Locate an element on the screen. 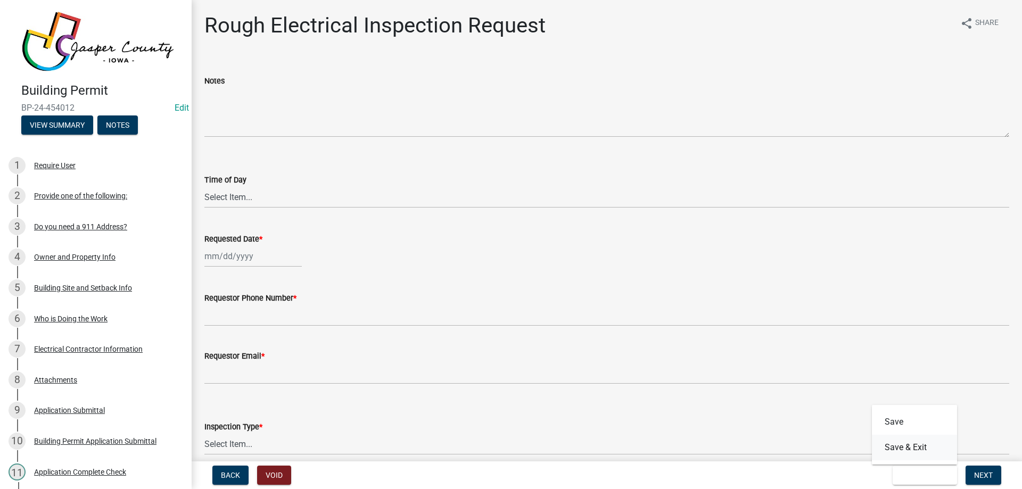 This screenshot has height=489, width=1022. div: 2 is located at coordinates (17, 196).